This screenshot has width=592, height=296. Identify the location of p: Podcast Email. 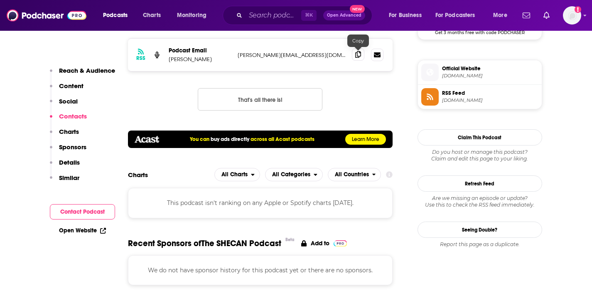
(200, 50).